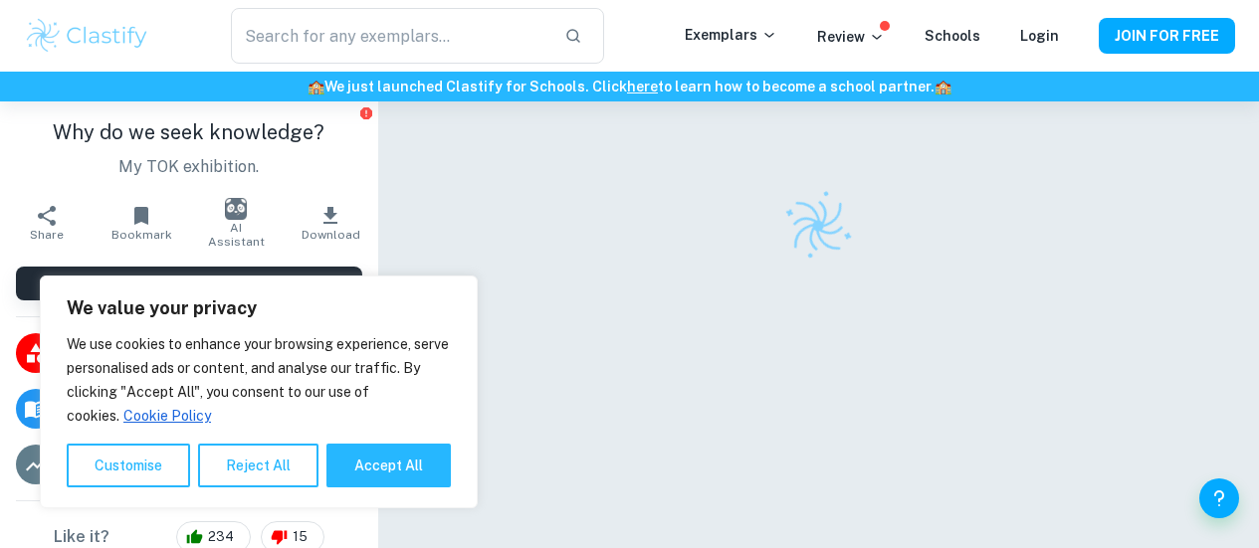 The height and width of the screenshot is (548, 1259). I want to click on h1: Why do we seek knowledge?, so click(189, 132).